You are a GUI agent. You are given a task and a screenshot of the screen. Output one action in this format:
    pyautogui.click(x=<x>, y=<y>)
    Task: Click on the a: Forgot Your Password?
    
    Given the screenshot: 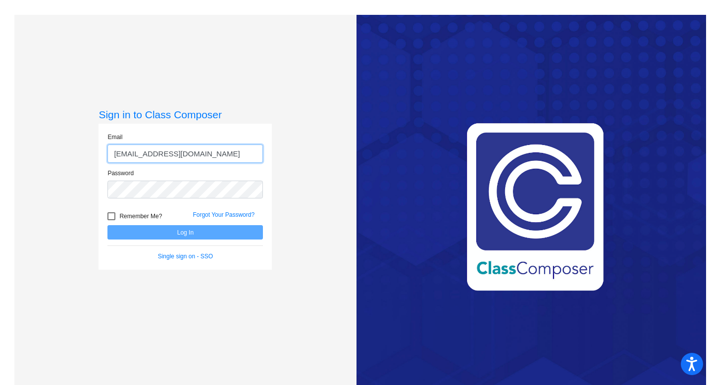 What is the action you would take?
    pyautogui.click(x=223, y=215)
    